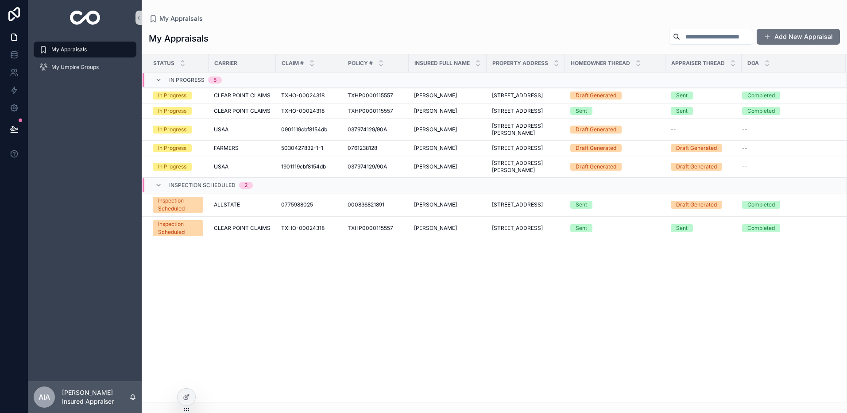  Describe the element at coordinates (242, 111) in the screenshot. I see `a: CLEAR POINT CLAIMS` at that location.